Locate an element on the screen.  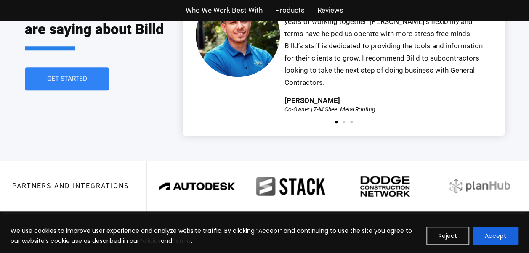
span: Go to slide 3 is located at coordinates (351, 122).